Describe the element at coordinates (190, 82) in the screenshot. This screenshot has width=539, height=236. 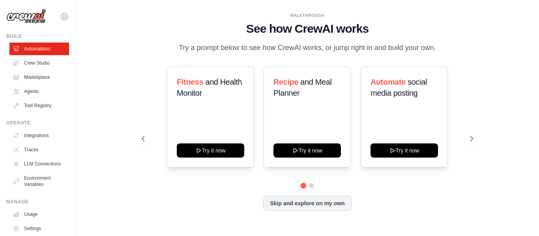
I see `span: Fitness` at that location.